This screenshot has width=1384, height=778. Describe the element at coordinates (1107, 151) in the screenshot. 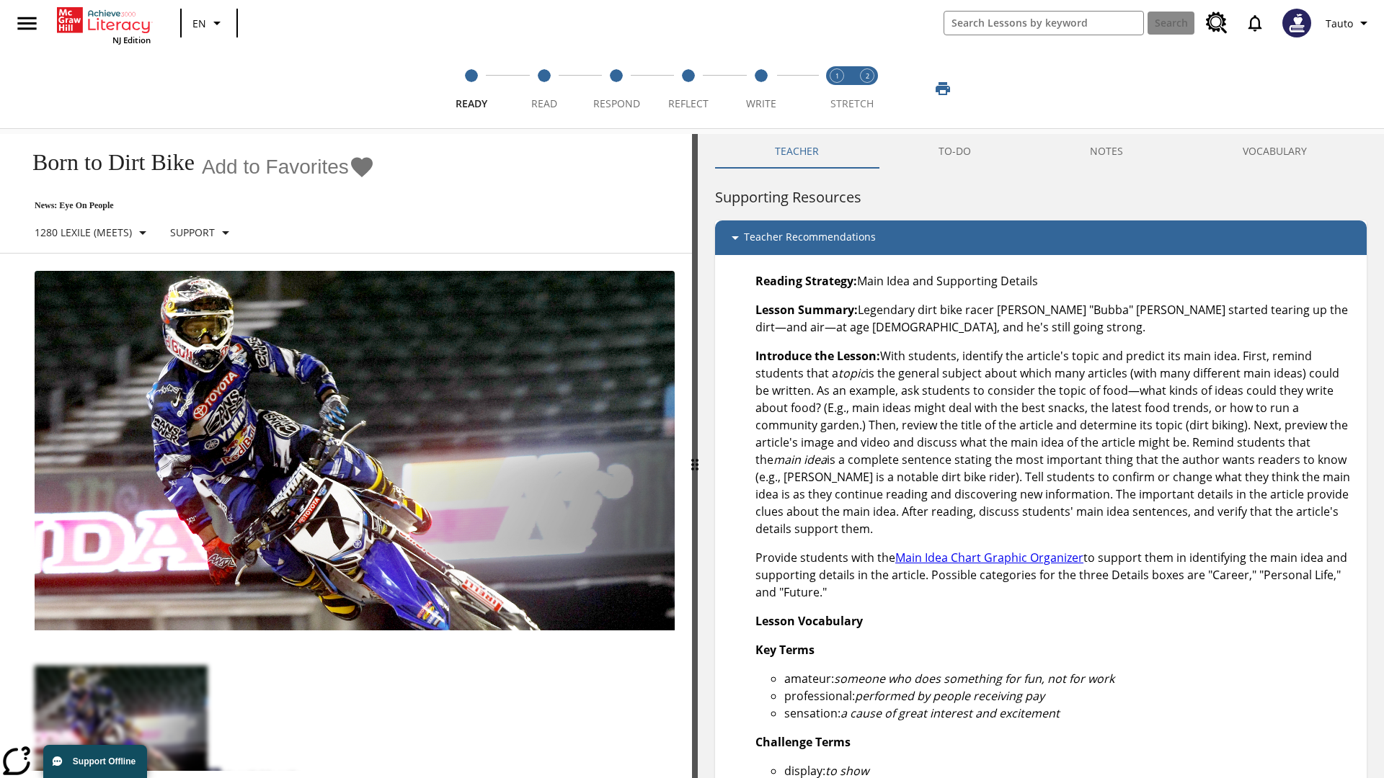

I see `button: NOTES` at that location.